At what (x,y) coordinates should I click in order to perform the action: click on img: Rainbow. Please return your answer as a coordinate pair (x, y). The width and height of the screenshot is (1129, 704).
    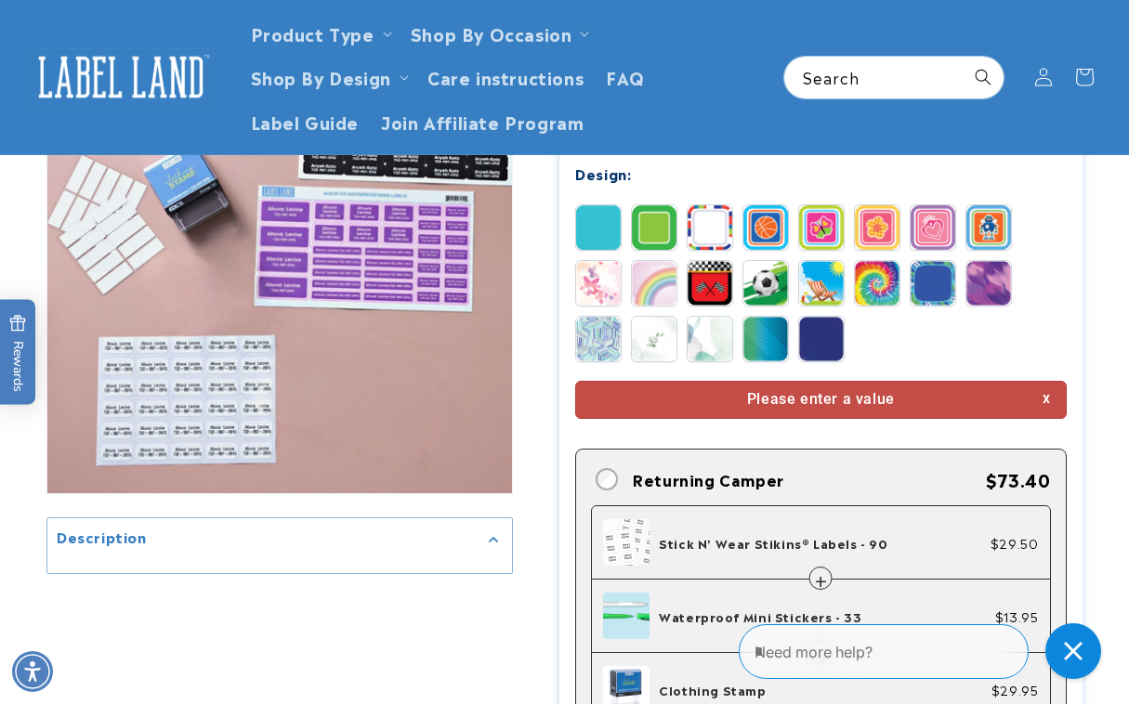
    Looking at the image, I should click on (654, 283).